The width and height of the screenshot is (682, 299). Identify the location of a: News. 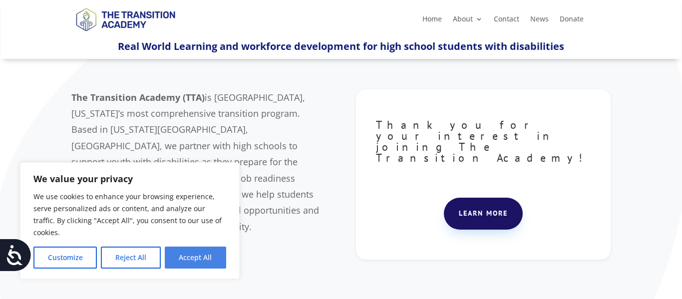
(540, 21).